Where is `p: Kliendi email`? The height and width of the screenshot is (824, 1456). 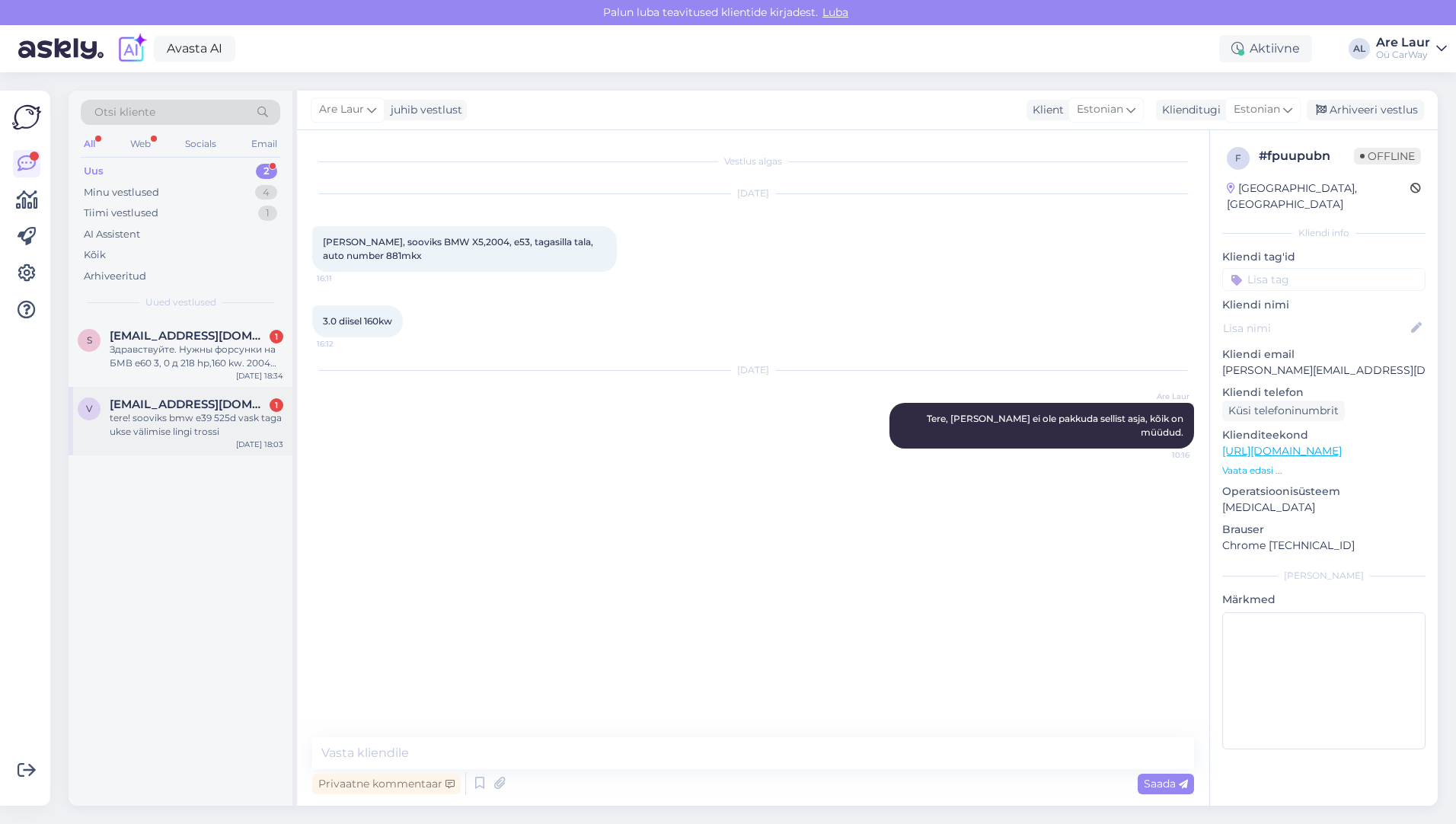 p: Kliendi email is located at coordinates (1324, 354).